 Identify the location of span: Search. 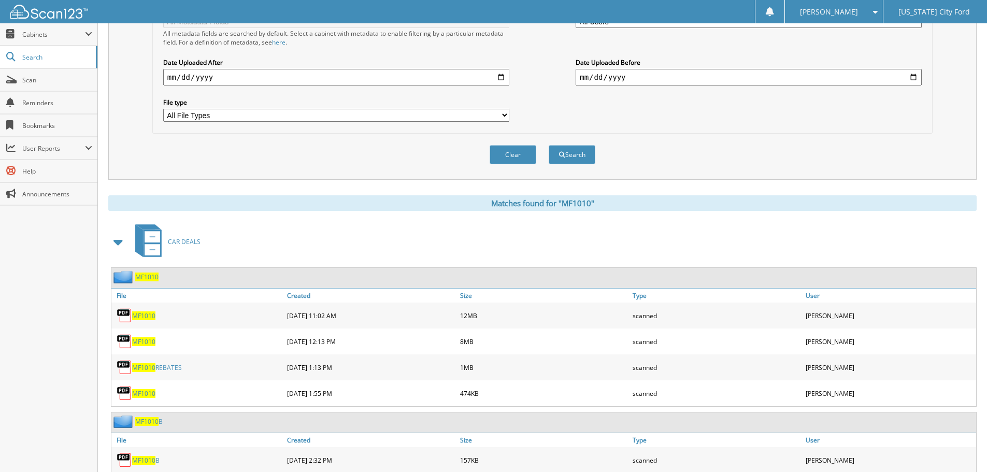
(56, 57).